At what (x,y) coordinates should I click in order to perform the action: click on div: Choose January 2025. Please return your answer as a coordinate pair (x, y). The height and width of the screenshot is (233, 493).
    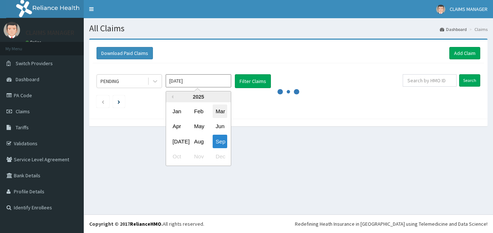
    Looking at the image, I should click on (177, 111).